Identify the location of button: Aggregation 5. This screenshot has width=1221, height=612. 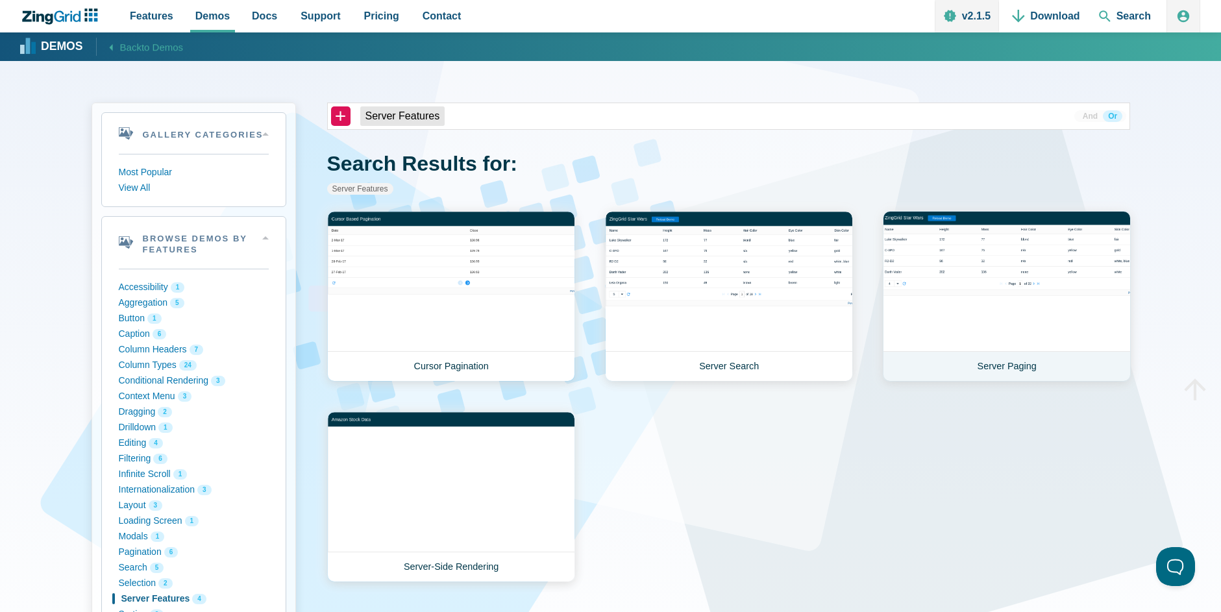
(193, 303).